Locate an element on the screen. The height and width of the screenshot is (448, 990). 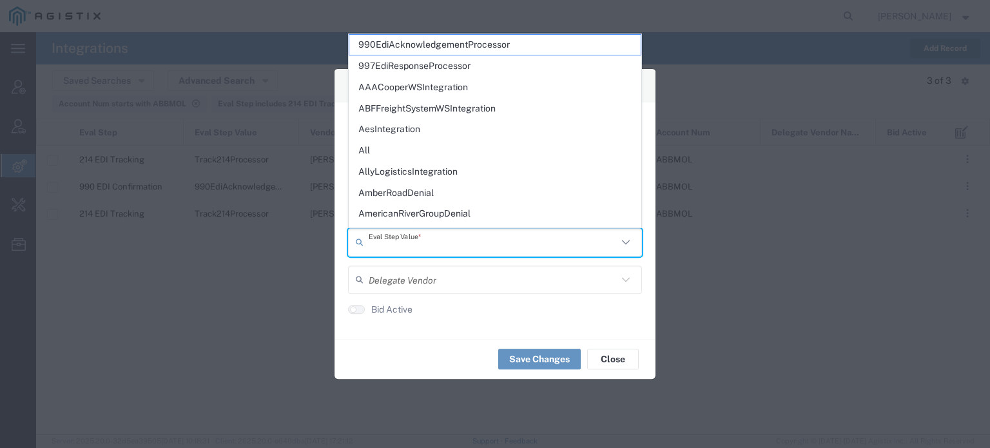
button: Save Changes is located at coordinates (539, 359).